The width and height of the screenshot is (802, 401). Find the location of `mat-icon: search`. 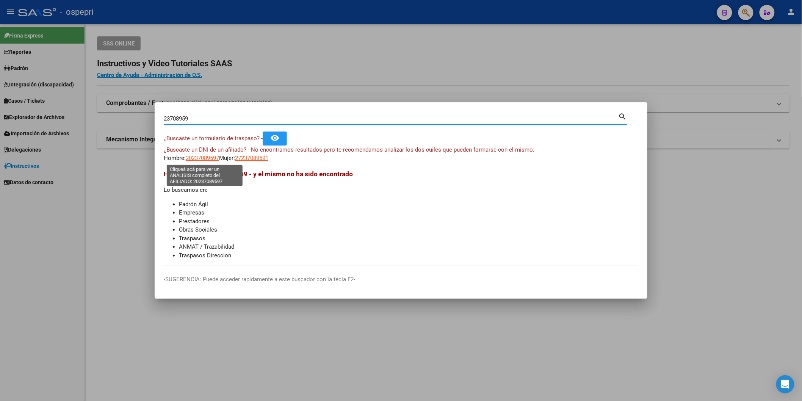

mat-icon: search is located at coordinates (623, 116).